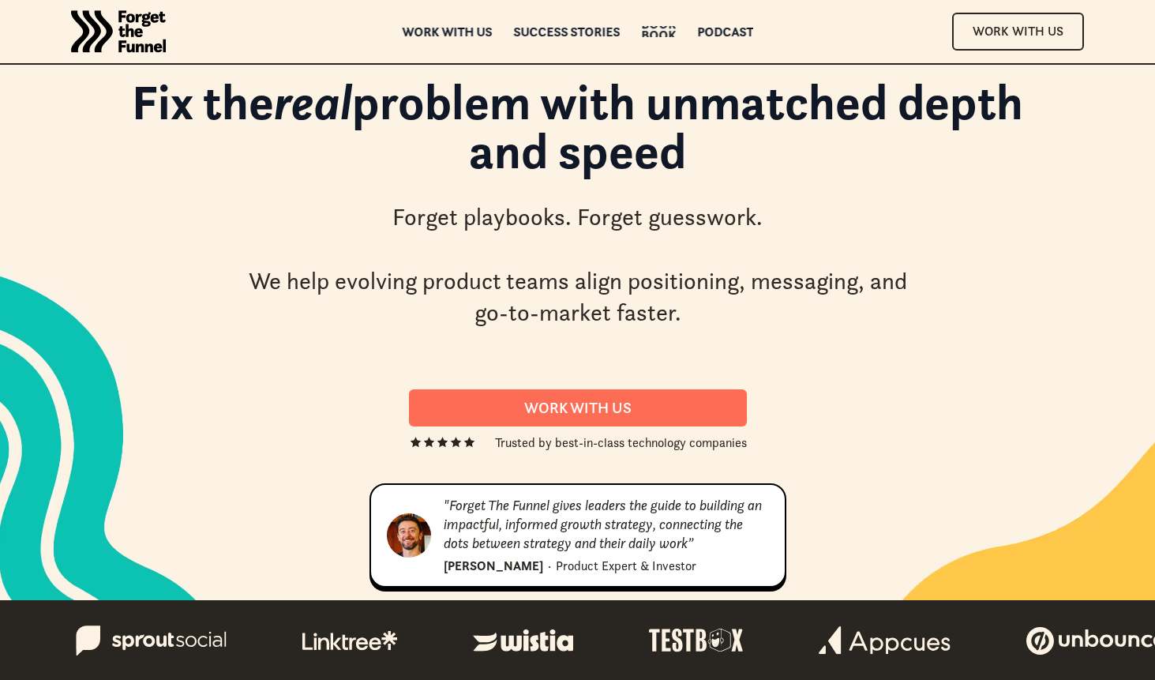 The image size is (1155, 680). Describe the element at coordinates (578, 407) in the screenshot. I see `a: Work With us` at that location.